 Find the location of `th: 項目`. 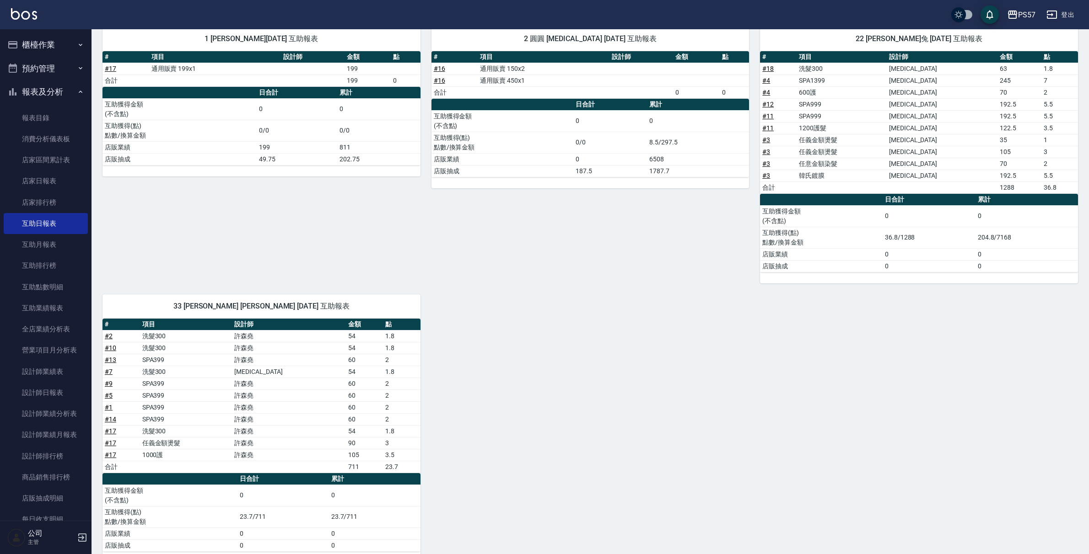

th: 項目 is located at coordinates (841, 57).